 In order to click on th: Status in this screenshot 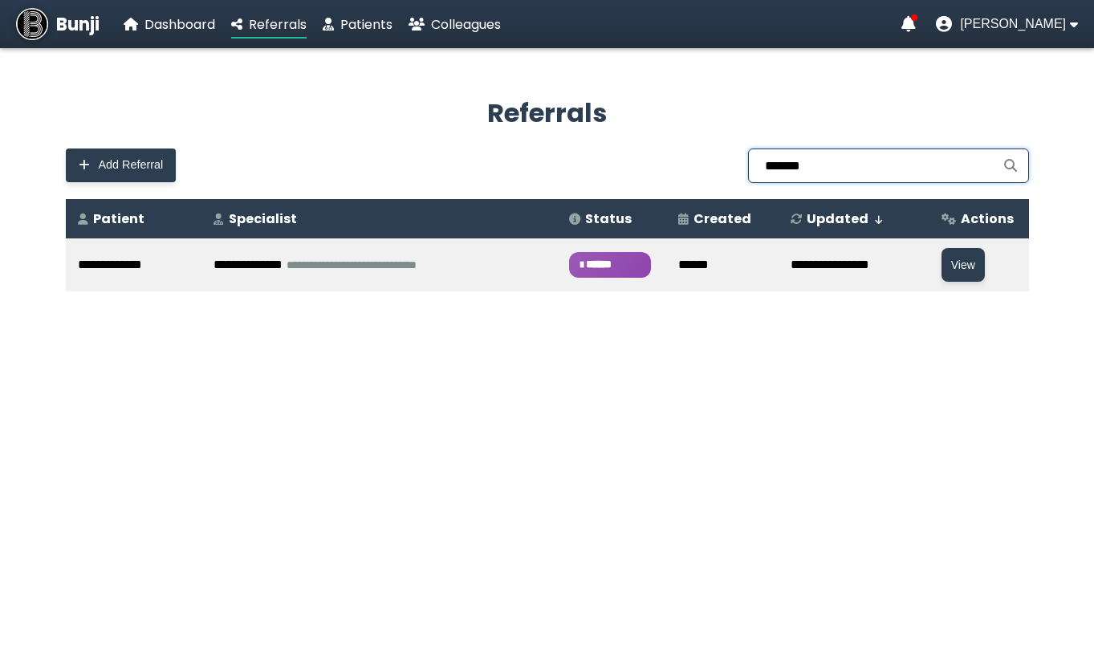, I will do `click(612, 218)`.